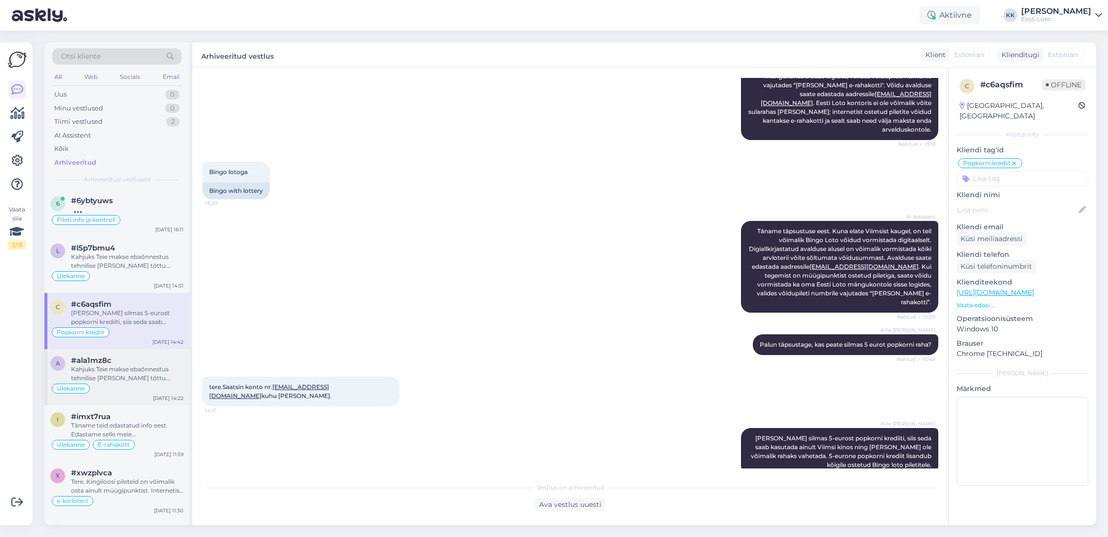 The image size is (1108, 537). What do you see at coordinates (75, 163) in the screenshot?
I see `div: Arhiveeritud` at bounding box center [75, 163].